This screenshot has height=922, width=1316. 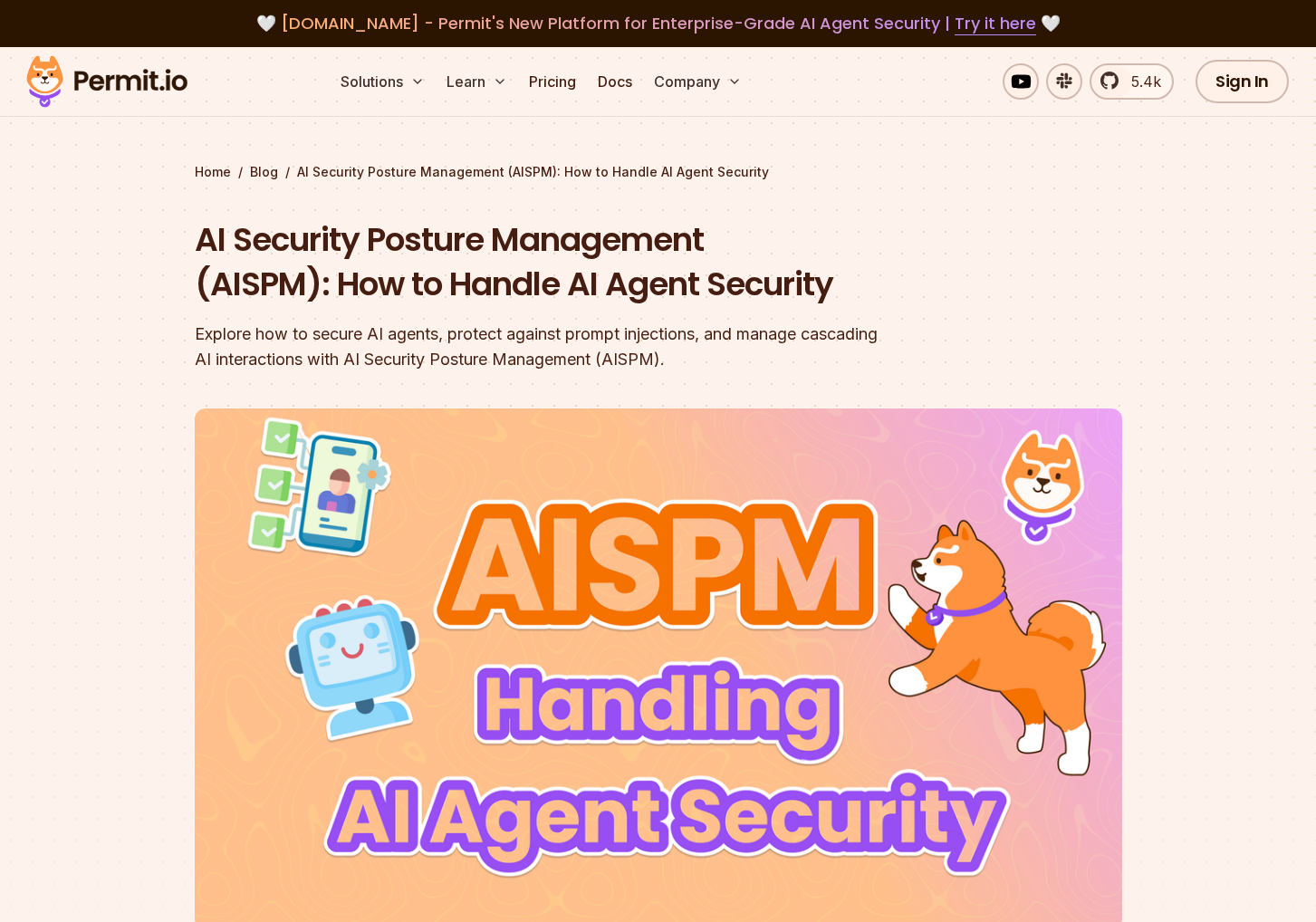 What do you see at coordinates (542, 262) in the screenshot?
I see `h1: AI Security Posture Management (AISPM): How to Handle AI Agent Security` at bounding box center [542, 262].